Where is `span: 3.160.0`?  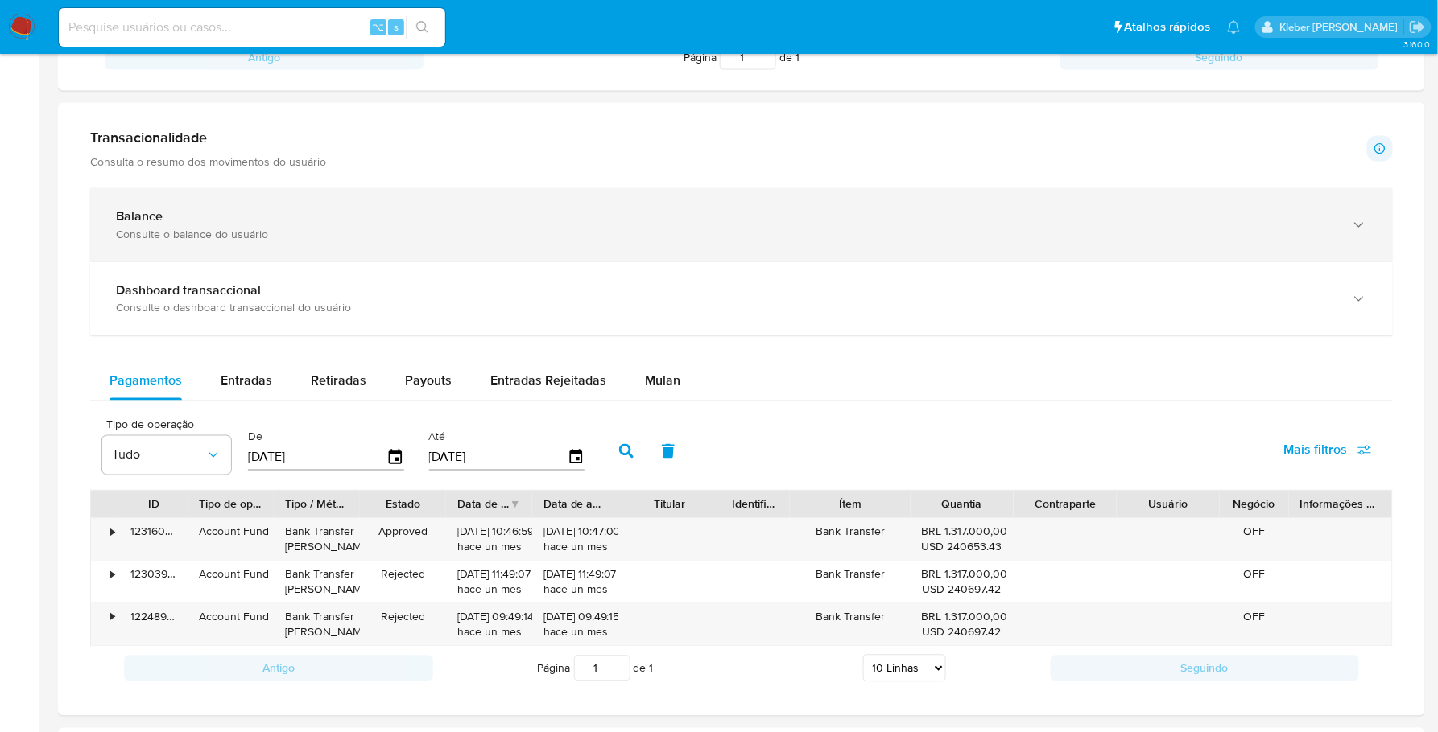
span: 3.160.0 is located at coordinates (1416, 44).